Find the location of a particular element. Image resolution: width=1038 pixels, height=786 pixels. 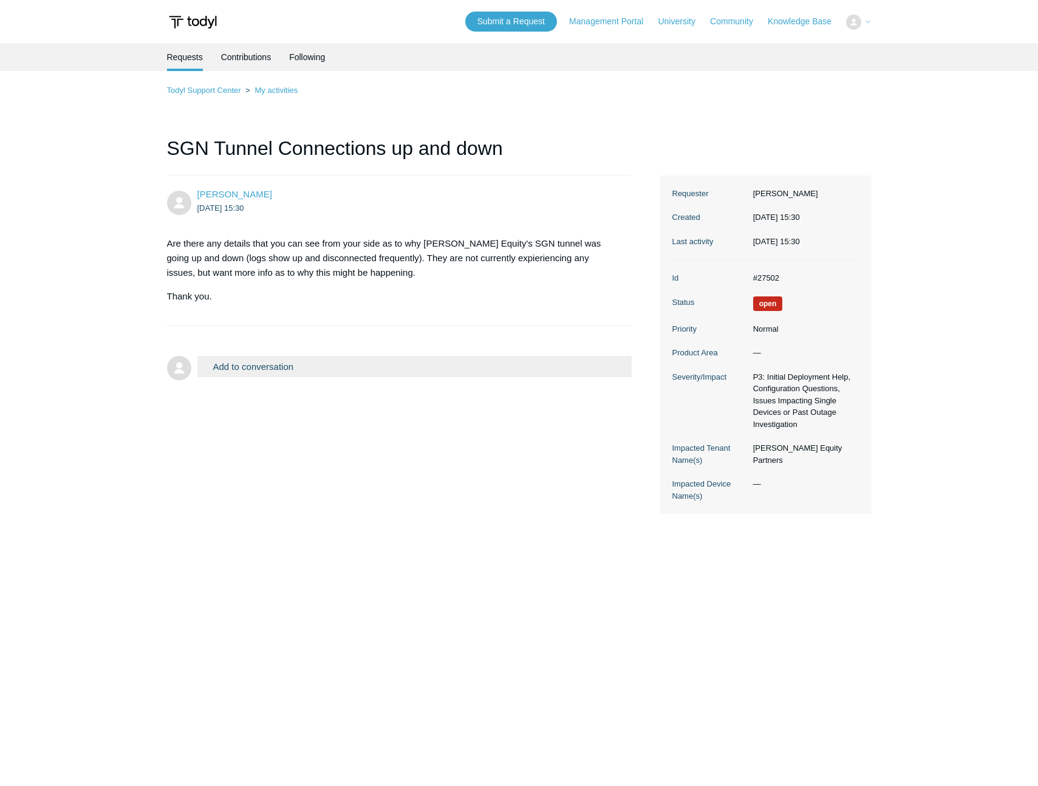

a: Following is located at coordinates (307, 57).